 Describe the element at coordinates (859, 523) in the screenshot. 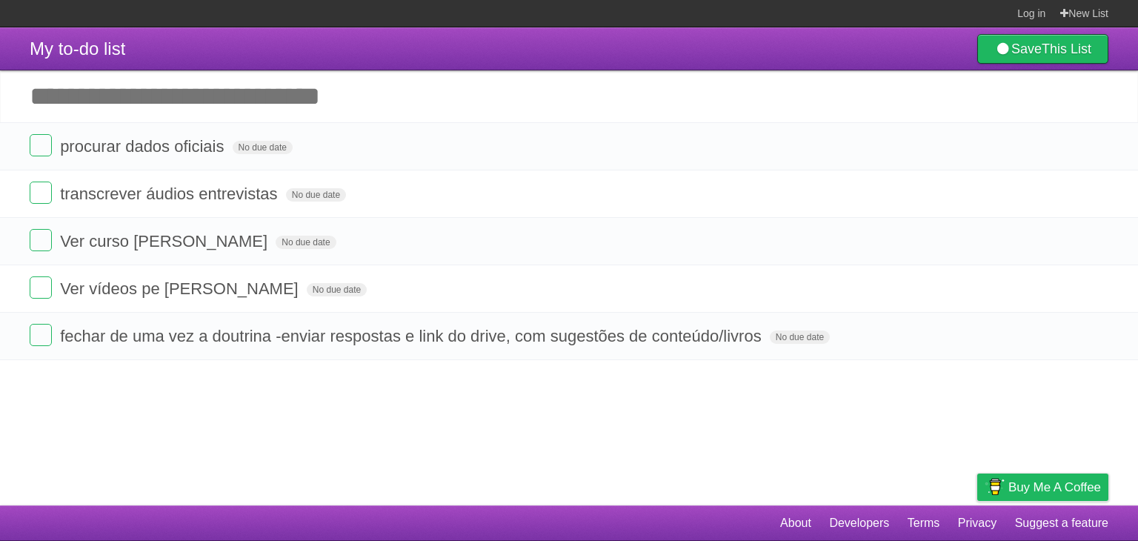

I see `a: Developers` at that location.